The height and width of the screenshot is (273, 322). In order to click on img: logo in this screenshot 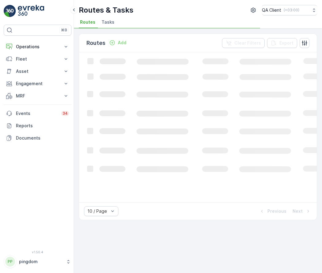, I will do `click(10, 11)`.